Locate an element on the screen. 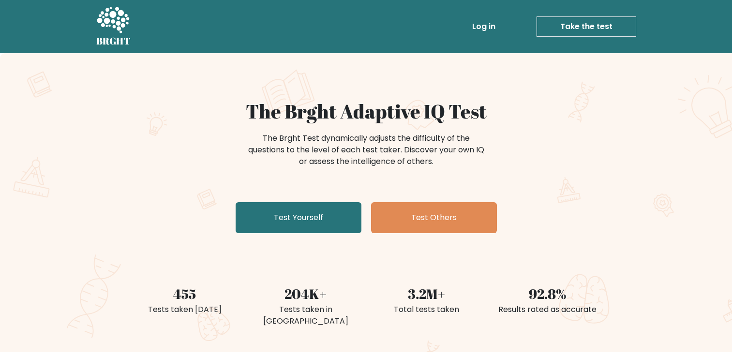 The image size is (732, 357). h5: BRGHT is located at coordinates (114, 41).